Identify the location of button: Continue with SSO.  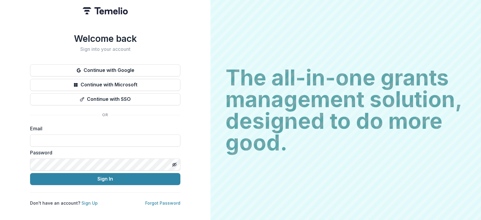
(105, 99).